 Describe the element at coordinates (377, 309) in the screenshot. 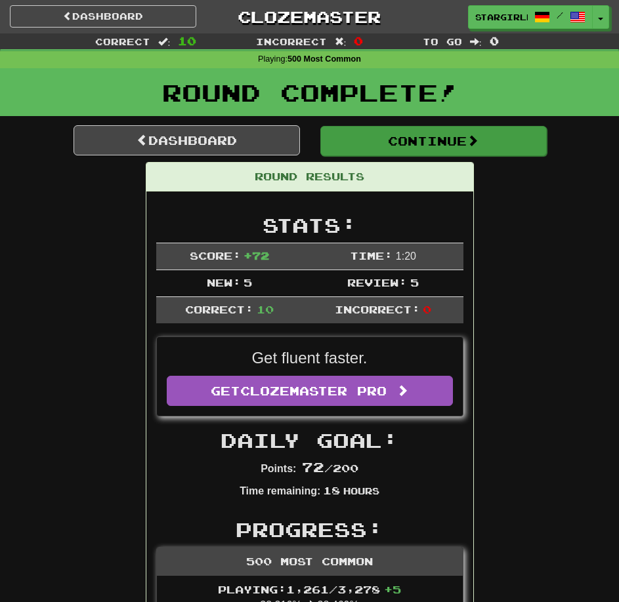

I see `span: Incorrect:` at that location.